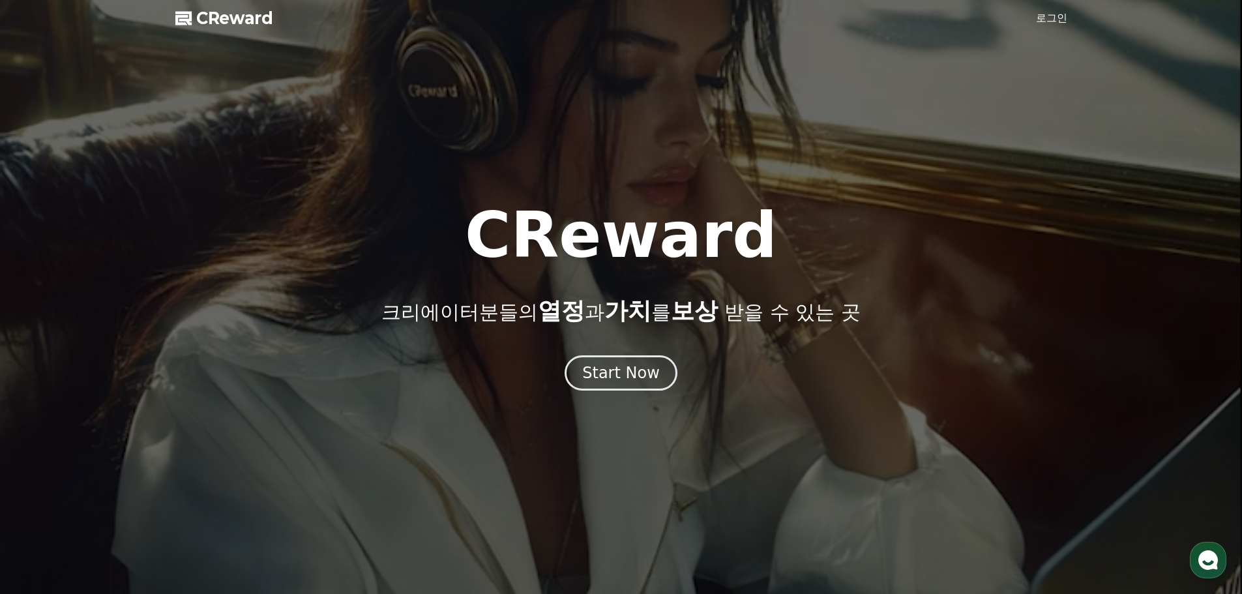 Image resolution: width=1242 pixels, height=594 pixels. What do you see at coordinates (621, 235) in the screenshot?
I see `h1: CReward` at bounding box center [621, 235].